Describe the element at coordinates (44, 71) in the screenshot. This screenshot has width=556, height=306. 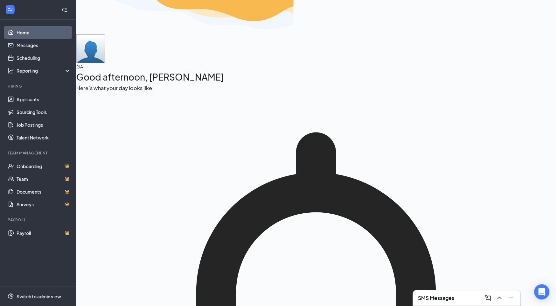
I see `div: Reporting` at that location.